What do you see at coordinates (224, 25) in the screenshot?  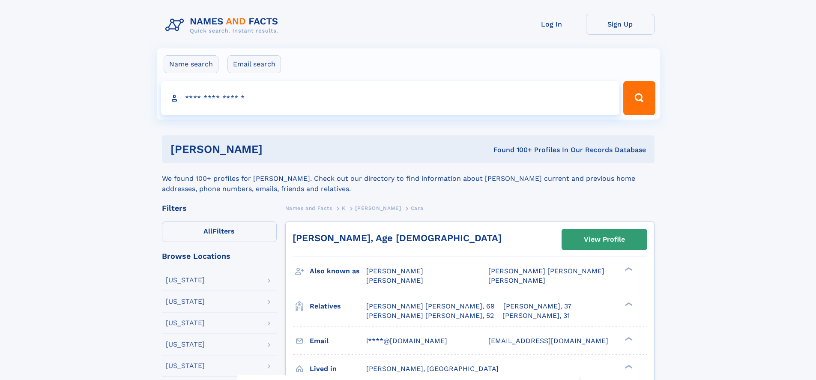 I see `img: Logo Names and Facts` at bounding box center [224, 25].